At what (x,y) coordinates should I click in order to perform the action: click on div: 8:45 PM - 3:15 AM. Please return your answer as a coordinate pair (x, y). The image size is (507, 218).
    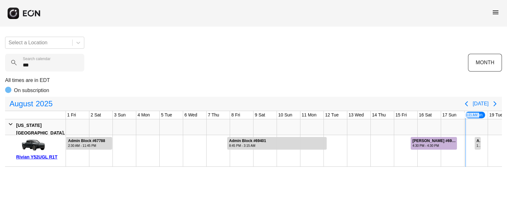
    Looking at the image, I should click on (247, 146).